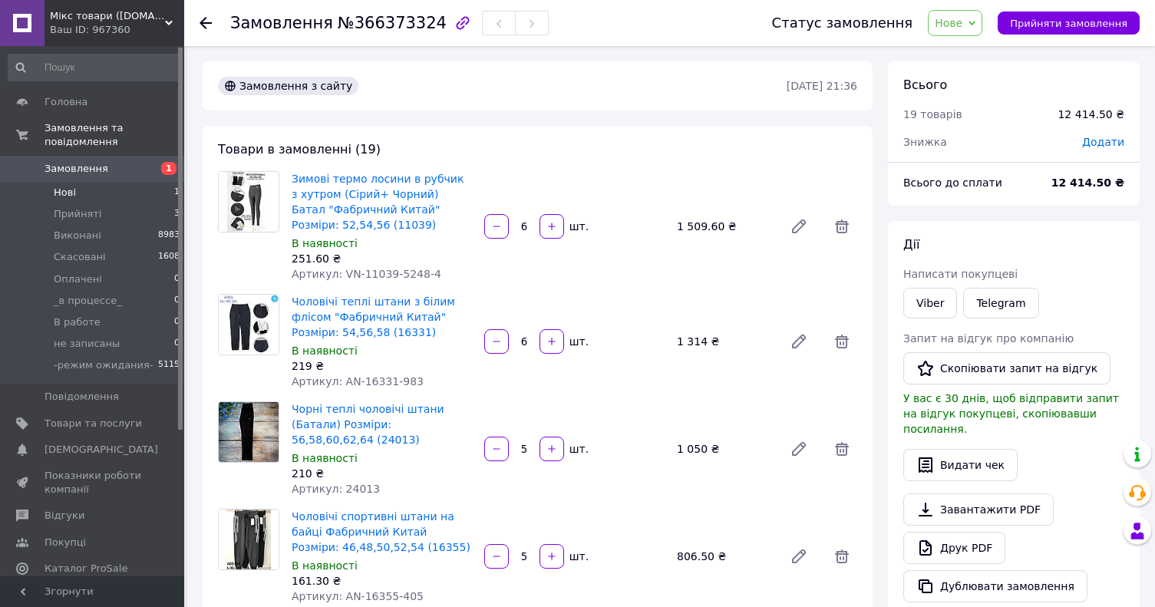 The width and height of the screenshot is (1155, 607). I want to click on div: 806.50 ₴, so click(724, 556).